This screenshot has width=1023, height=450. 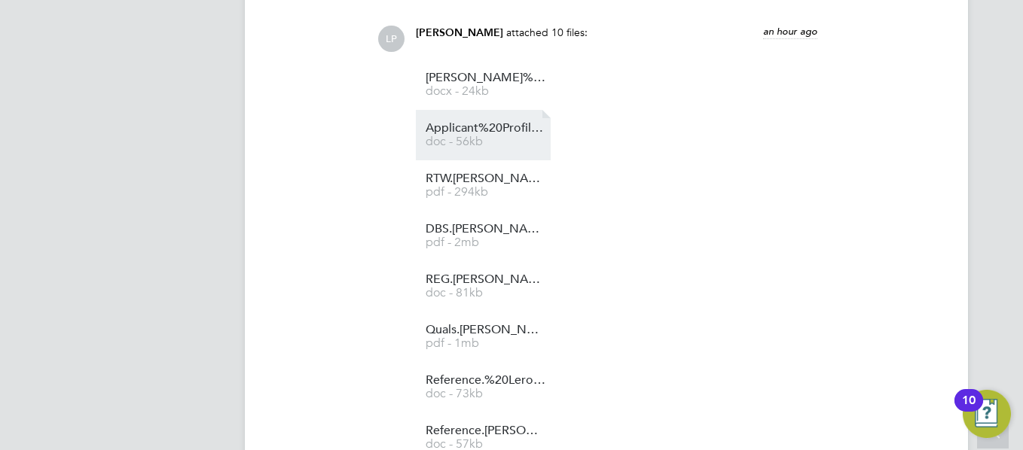 I want to click on span: LP, so click(x=391, y=38).